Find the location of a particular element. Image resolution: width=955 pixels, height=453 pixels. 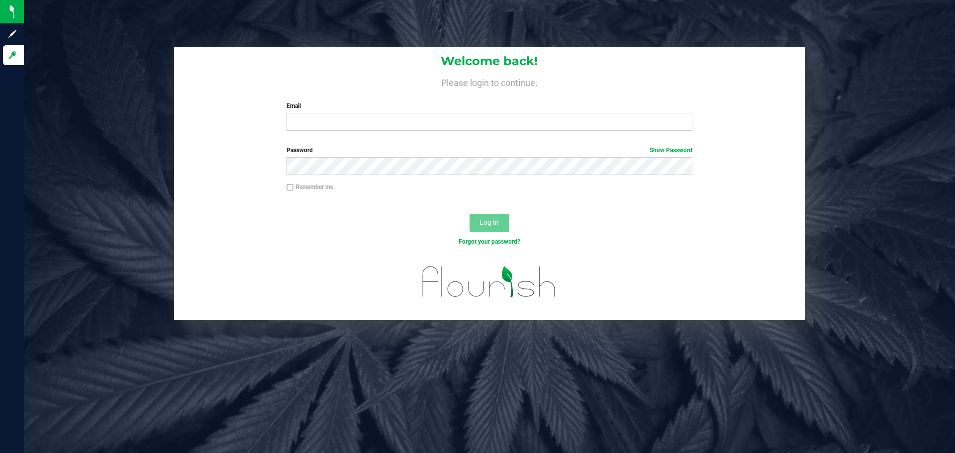

a: Forgot your password? is located at coordinates (490, 242).